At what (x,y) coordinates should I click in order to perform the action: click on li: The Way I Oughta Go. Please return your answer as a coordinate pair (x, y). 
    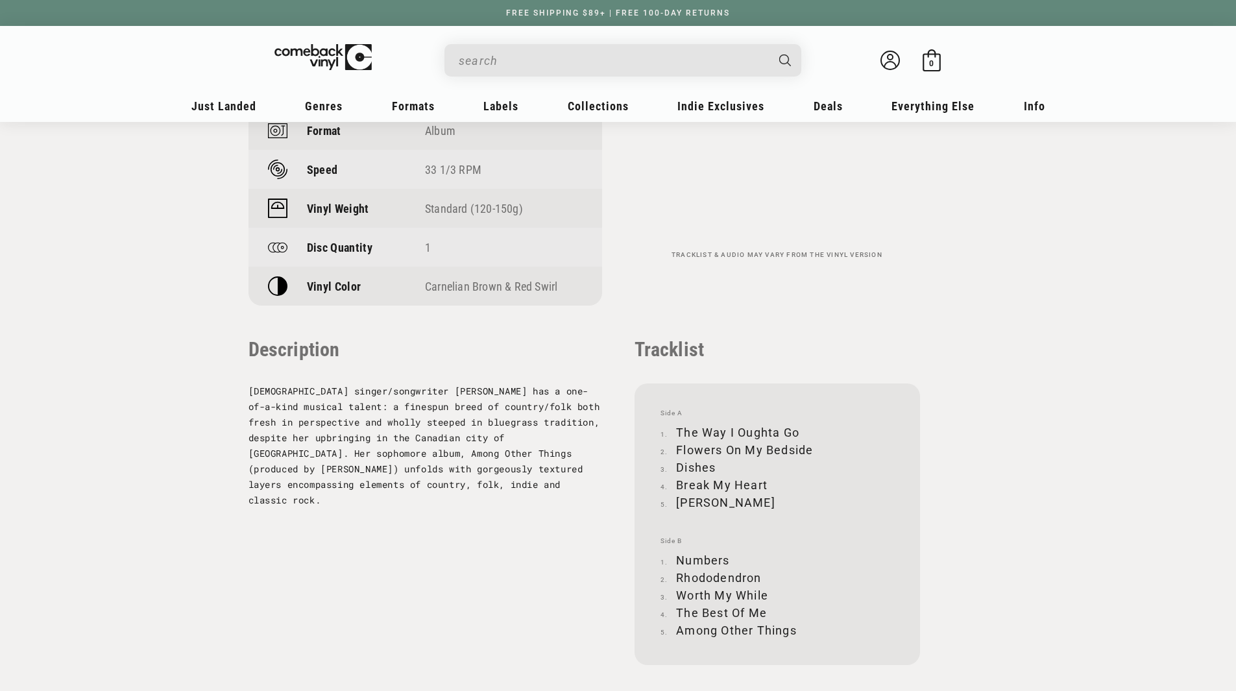
    Looking at the image, I should click on (777, 432).